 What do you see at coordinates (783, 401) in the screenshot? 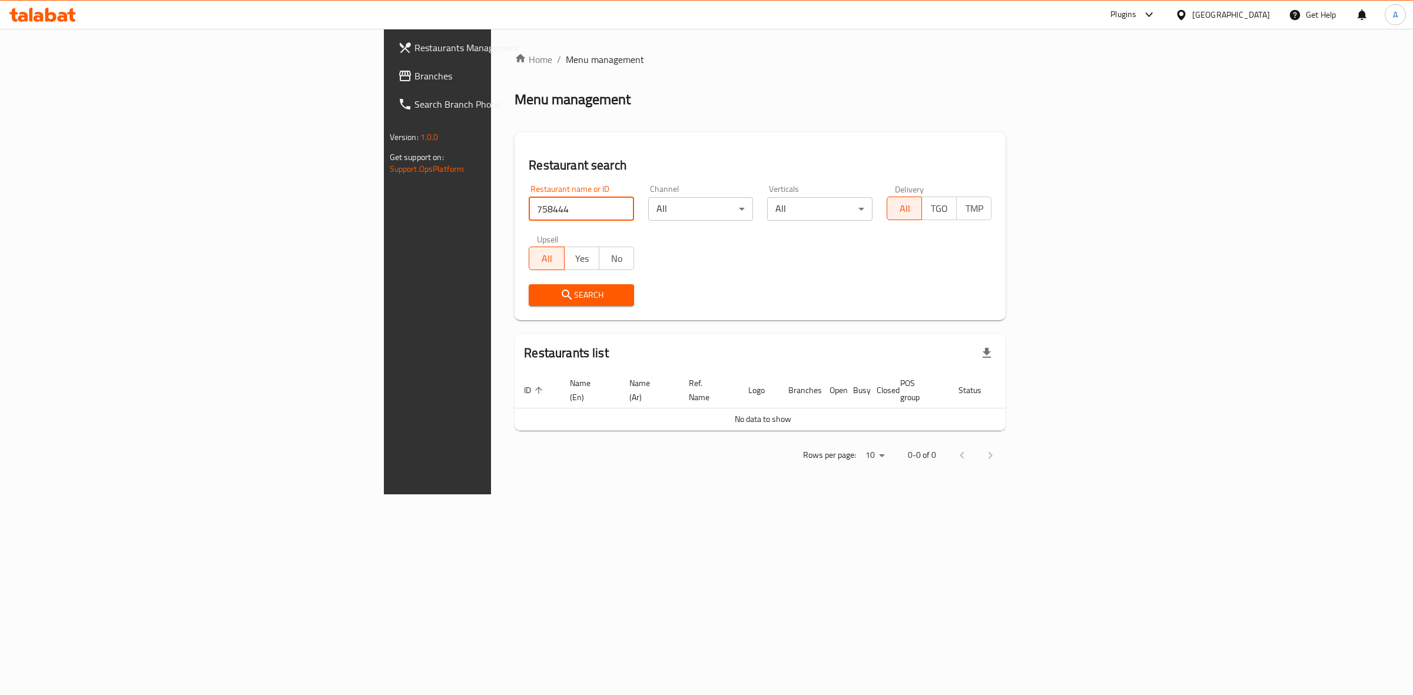
I see `table: enhanced table` at bounding box center [783, 401].